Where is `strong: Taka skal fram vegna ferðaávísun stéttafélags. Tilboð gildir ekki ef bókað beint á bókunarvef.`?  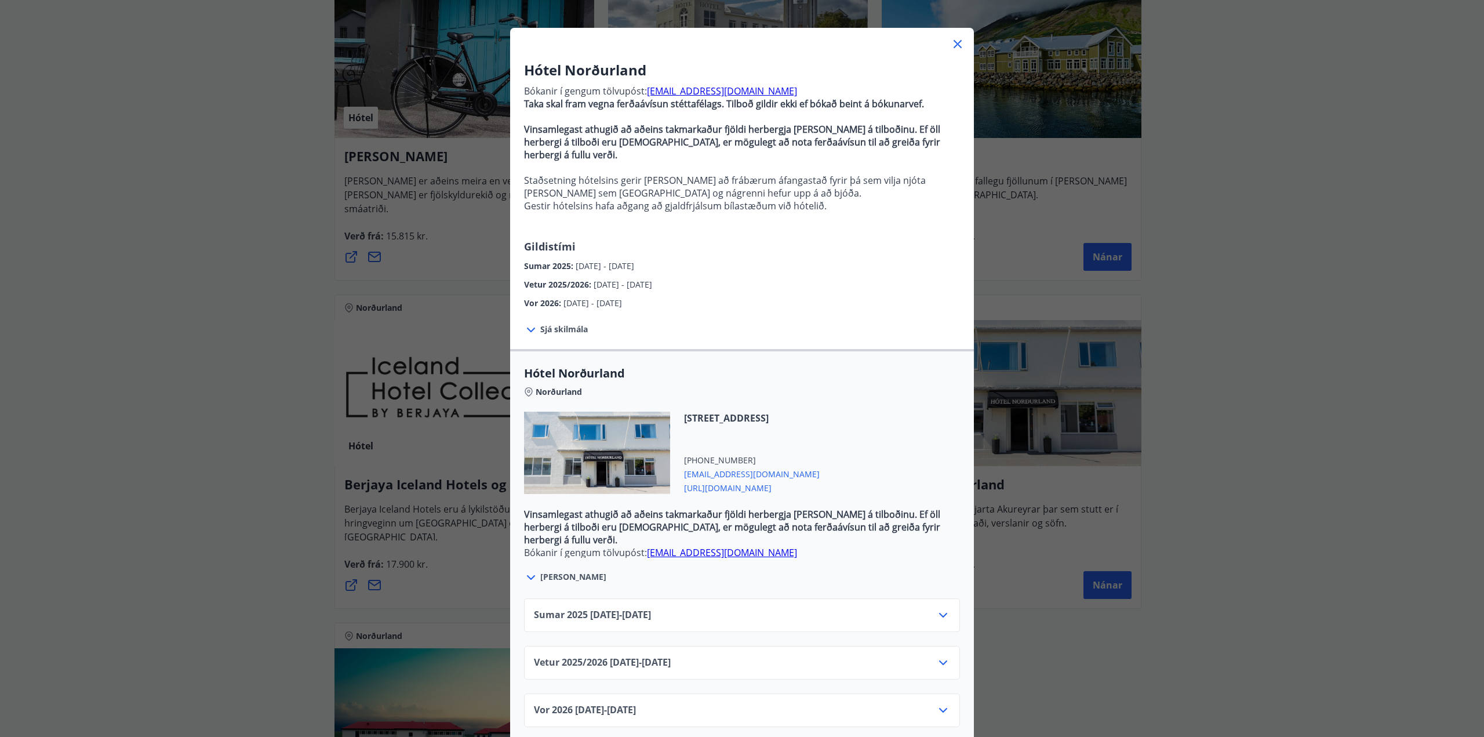
strong: Taka skal fram vegna ferðaávísun stéttafélags. Tilboð gildir ekki ef bókað beint á bókunarvef. is located at coordinates (724, 104).